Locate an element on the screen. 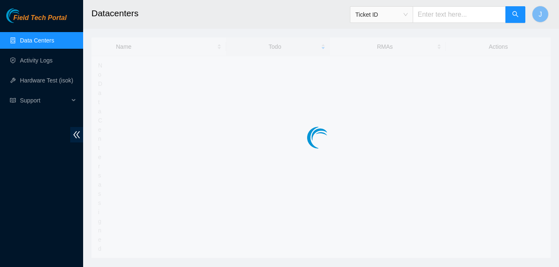  img: Akamai Technologies is located at coordinates (24, 15).